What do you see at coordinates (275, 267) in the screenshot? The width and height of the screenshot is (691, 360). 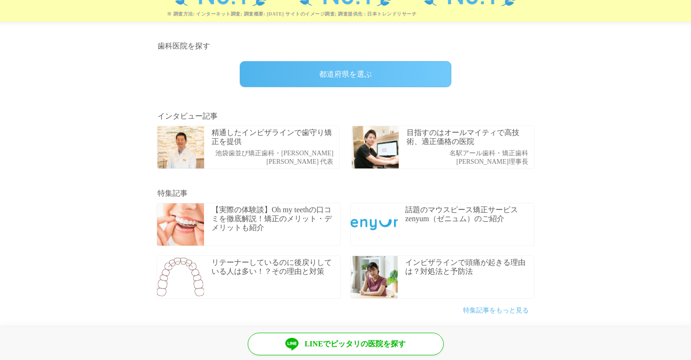 I see `p: リテーナーしているのに後戻りしている人は多い！？その理由と対策` at bounding box center [275, 267].